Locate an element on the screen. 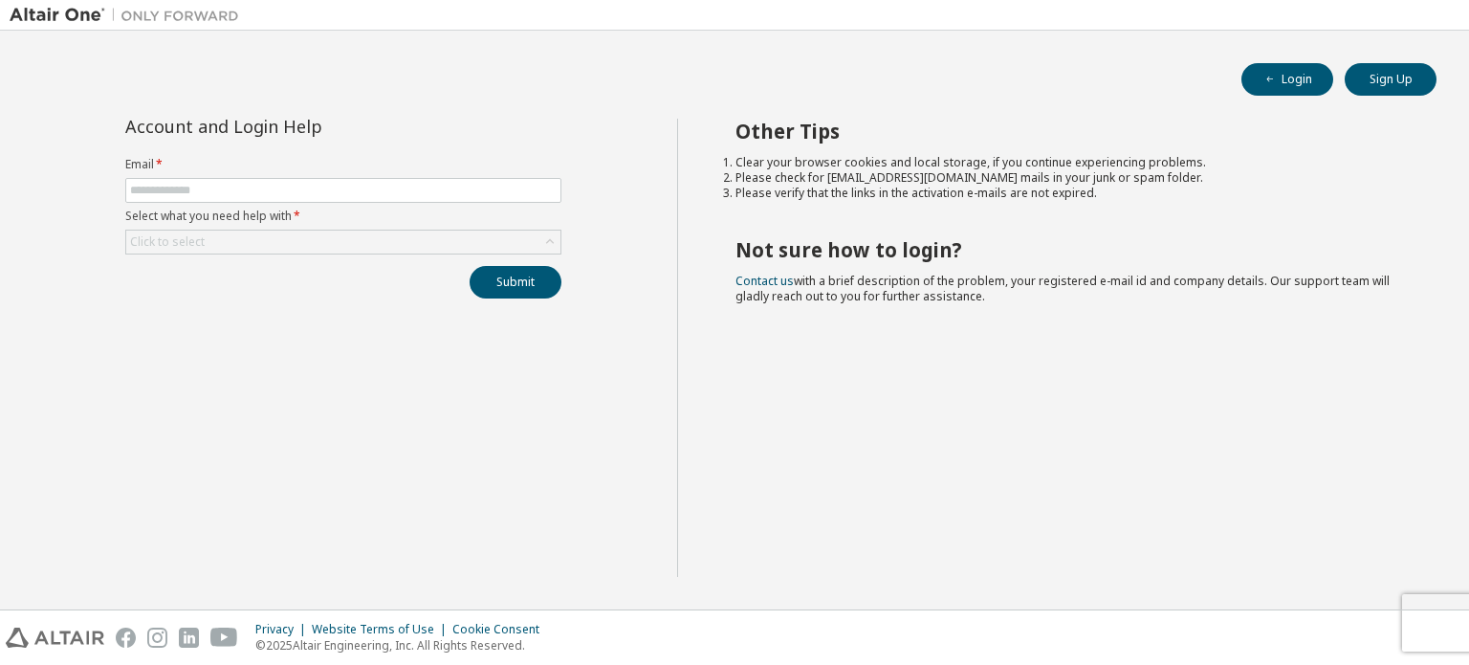 The image size is (1469, 665). a: Contact us is located at coordinates (764, 280).